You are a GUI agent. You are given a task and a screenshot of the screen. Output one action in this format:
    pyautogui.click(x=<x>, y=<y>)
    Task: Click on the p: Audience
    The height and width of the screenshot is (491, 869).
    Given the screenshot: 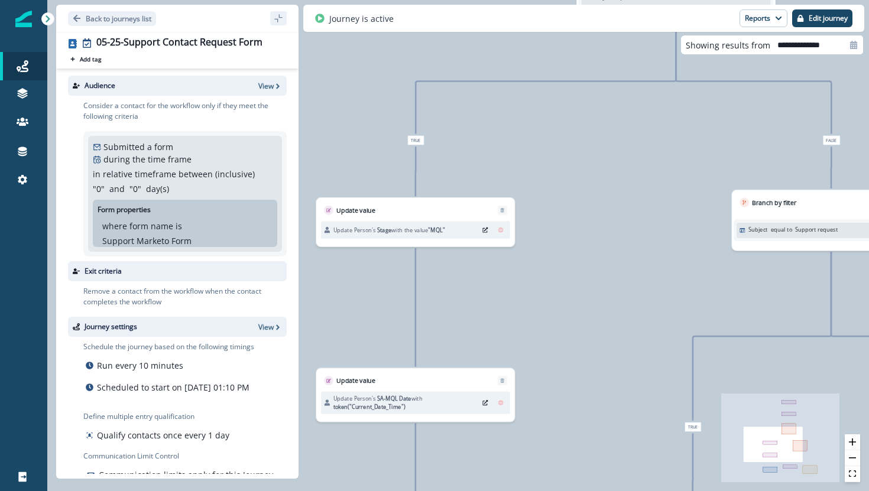 What is the action you would take?
    pyautogui.click(x=100, y=86)
    